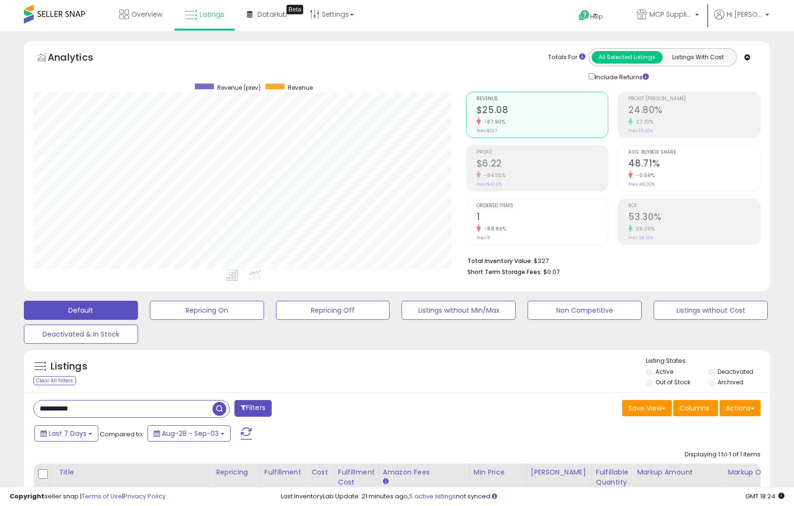  I want to click on div: Clear All Filters, so click(54, 380).